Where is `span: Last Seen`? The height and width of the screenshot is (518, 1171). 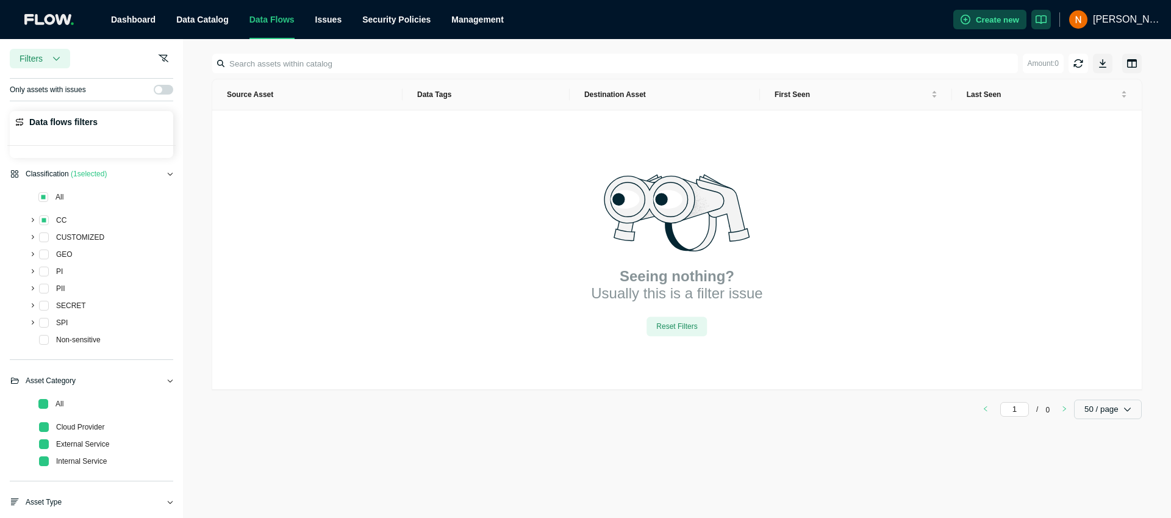
span: Last Seen is located at coordinates (1043, 95).